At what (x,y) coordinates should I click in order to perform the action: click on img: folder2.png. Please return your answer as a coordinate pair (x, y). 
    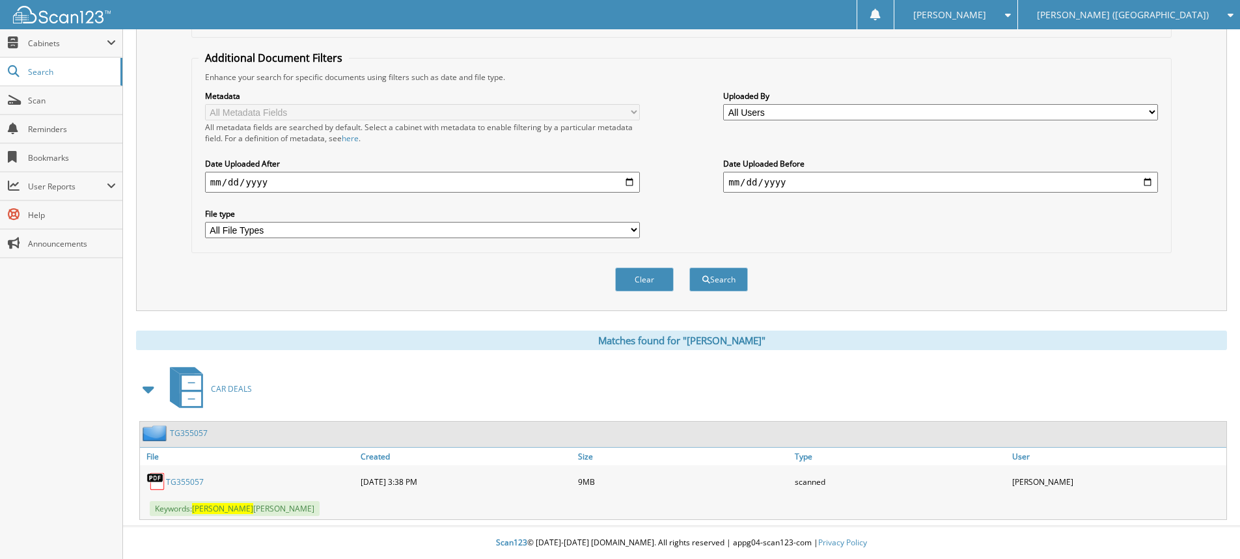
    Looking at the image, I should click on (156, 433).